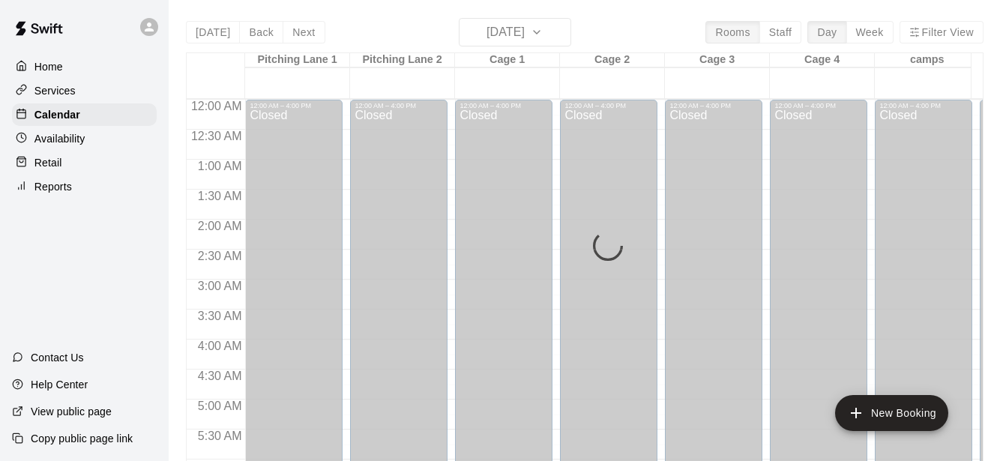 The height and width of the screenshot is (461, 988). I want to click on span: 5:00 AM, so click(220, 405).